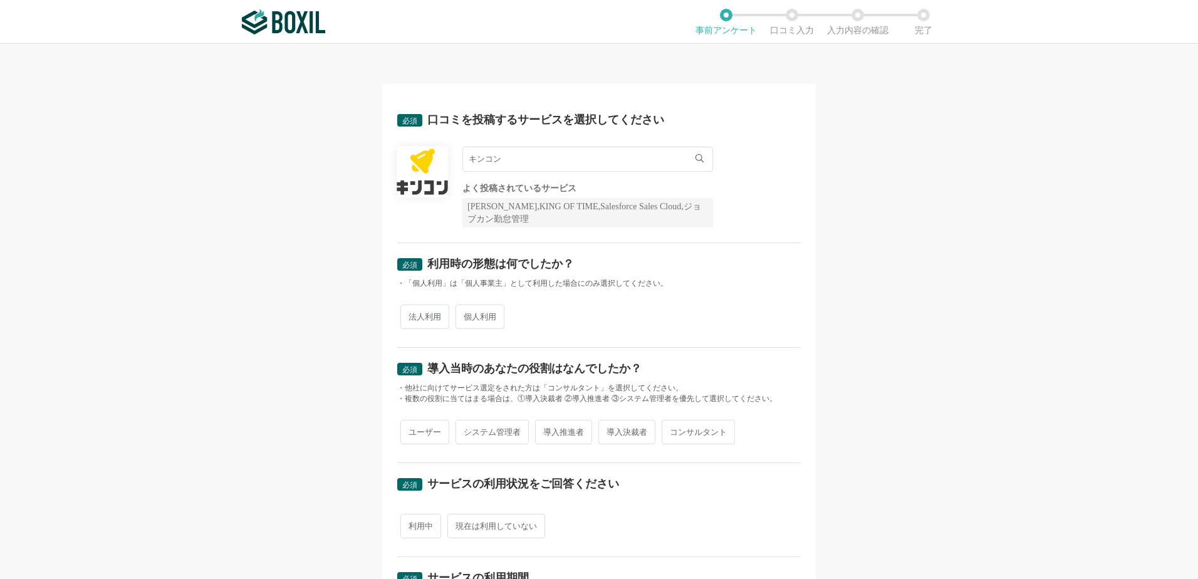 The height and width of the screenshot is (579, 1198). I want to click on div: 利用時の形態は何でしたか？, so click(501, 264).